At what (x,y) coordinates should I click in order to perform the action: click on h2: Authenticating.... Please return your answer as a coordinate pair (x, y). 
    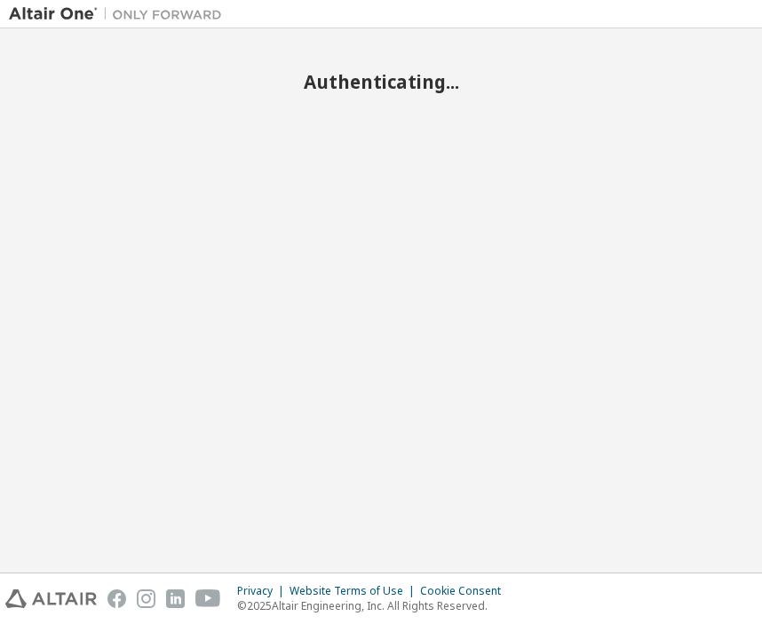
    Looking at the image, I should click on (381, 82).